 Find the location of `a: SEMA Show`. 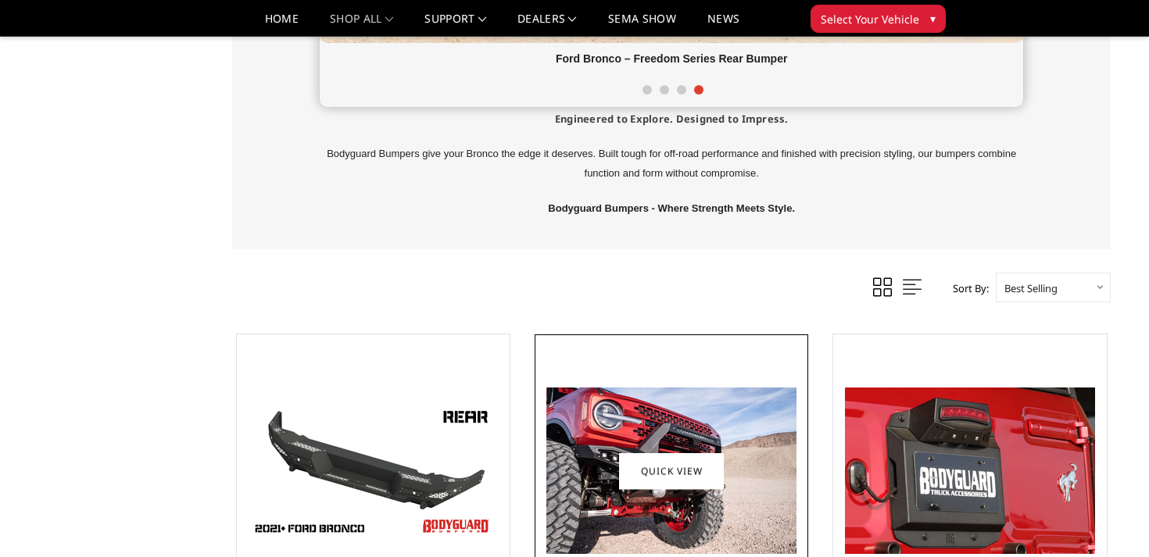

a: SEMA Show is located at coordinates (642, 24).